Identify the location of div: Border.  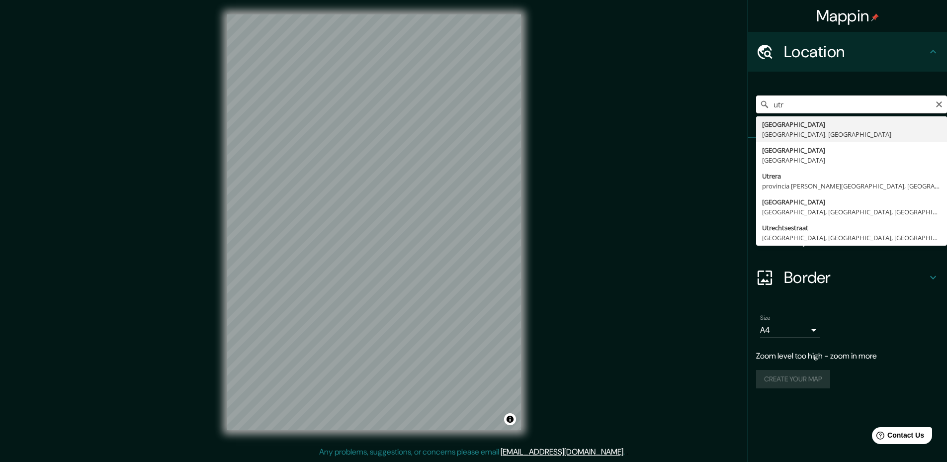
(848, 277).